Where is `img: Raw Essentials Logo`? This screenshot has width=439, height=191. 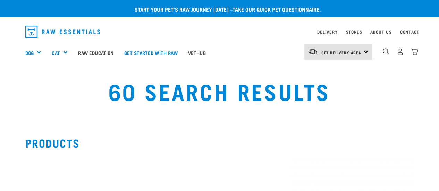 img: Raw Essentials Logo is located at coordinates (63, 32).